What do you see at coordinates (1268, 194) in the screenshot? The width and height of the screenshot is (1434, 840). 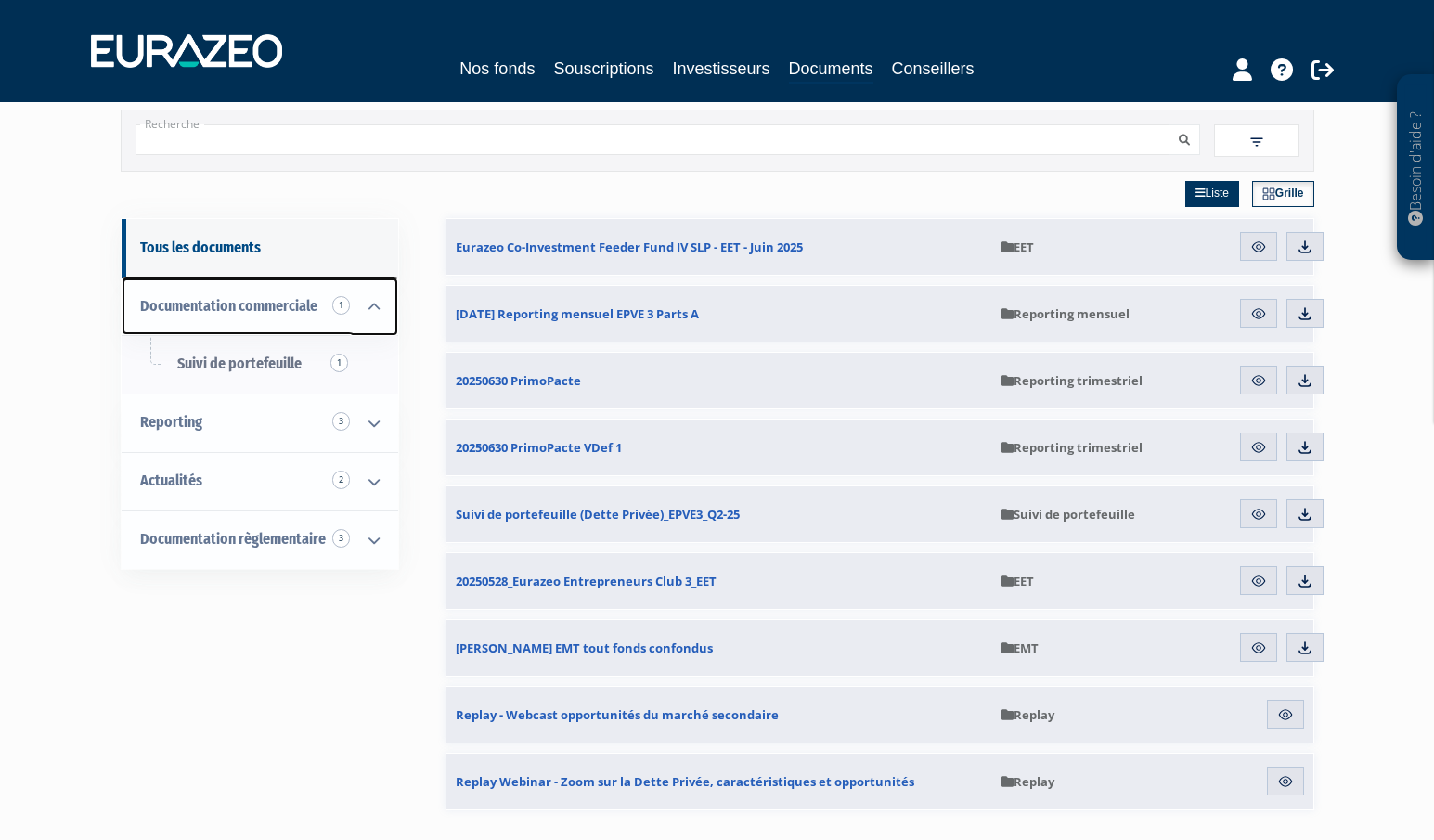 I see `img: grid.svg` at bounding box center [1268, 194].